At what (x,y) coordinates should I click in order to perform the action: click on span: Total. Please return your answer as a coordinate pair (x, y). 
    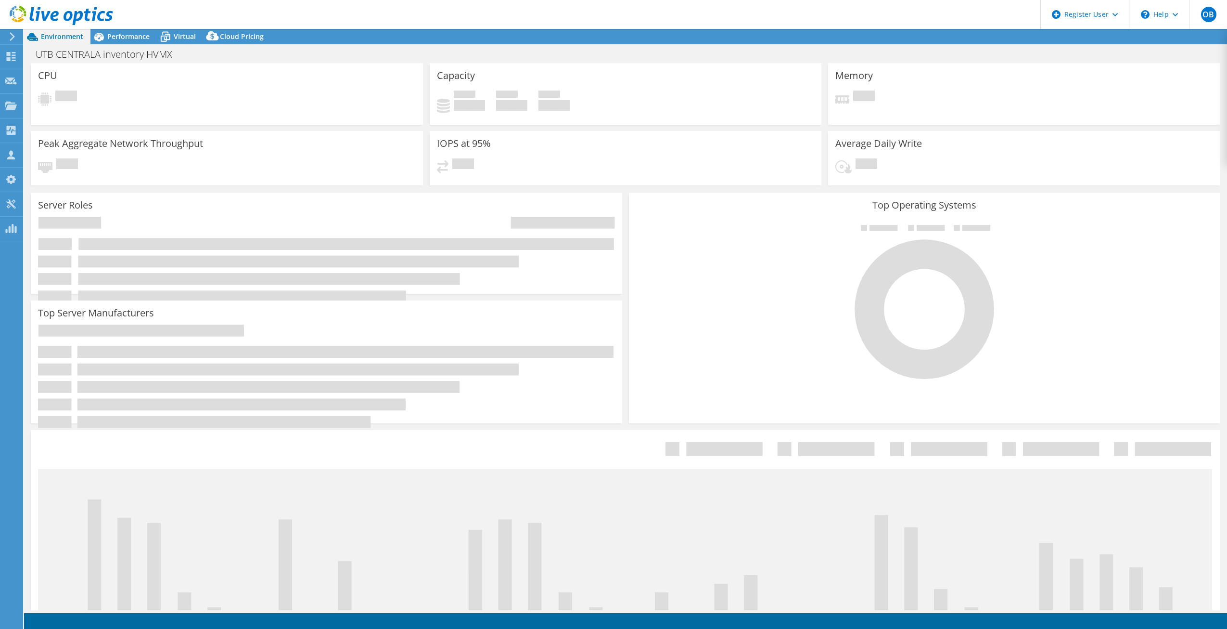
    Looking at the image, I should click on (549, 95).